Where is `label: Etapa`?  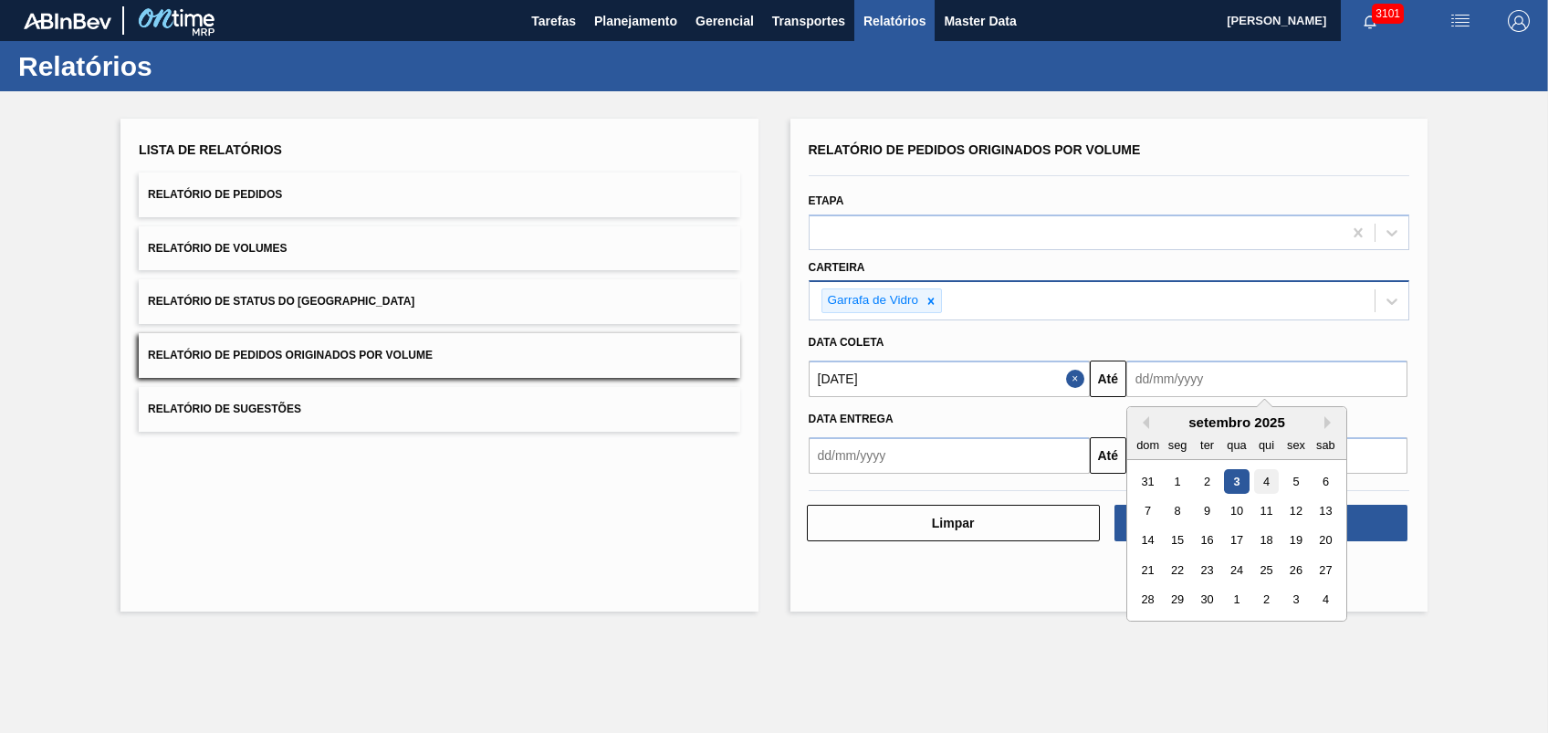 label: Etapa is located at coordinates (826, 201).